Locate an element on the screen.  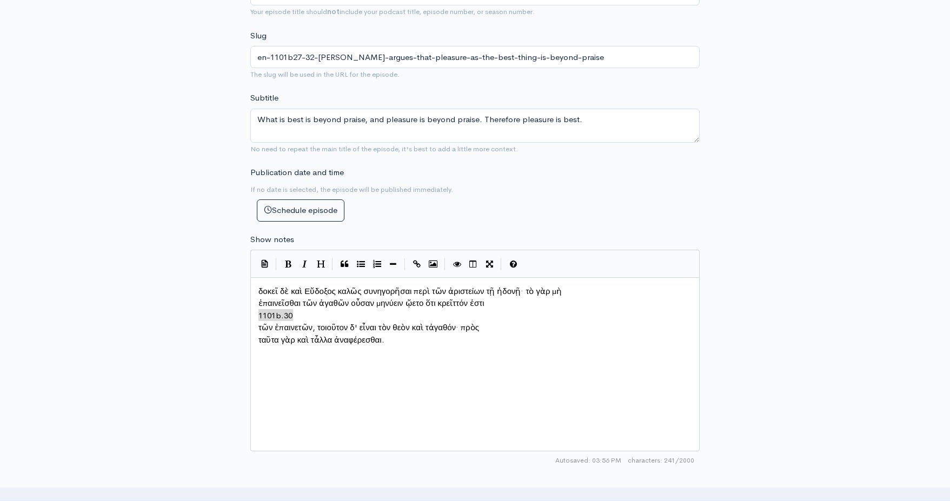
button: Insert Horizontal Line is located at coordinates (393, 264).